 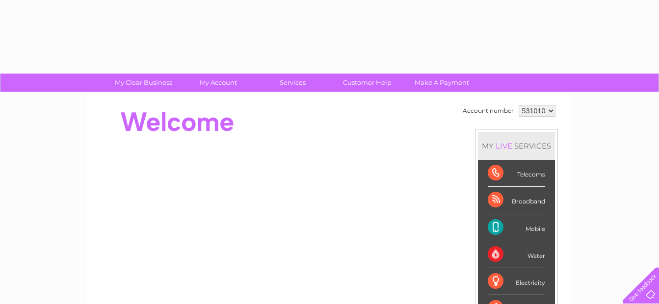 I want to click on div: MY SERVICES, so click(x=516, y=146).